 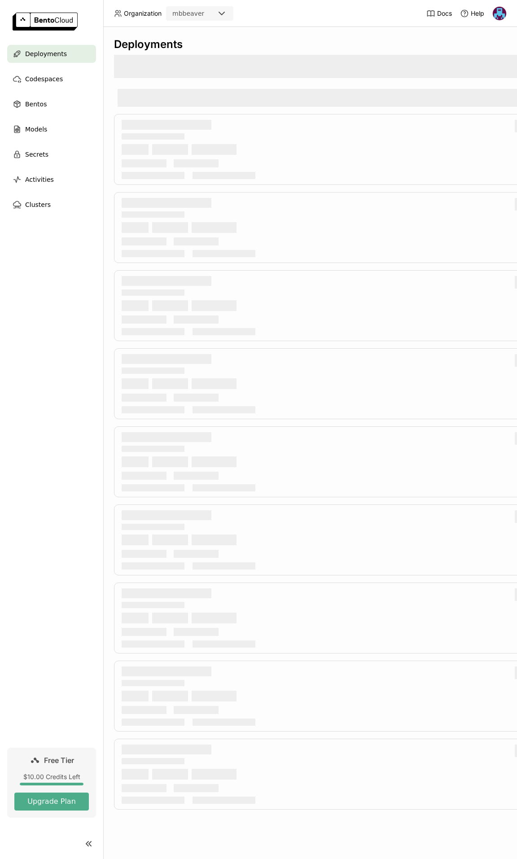 What do you see at coordinates (52, 179) in the screenshot?
I see `a: Activities` at bounding box center [52, 179].